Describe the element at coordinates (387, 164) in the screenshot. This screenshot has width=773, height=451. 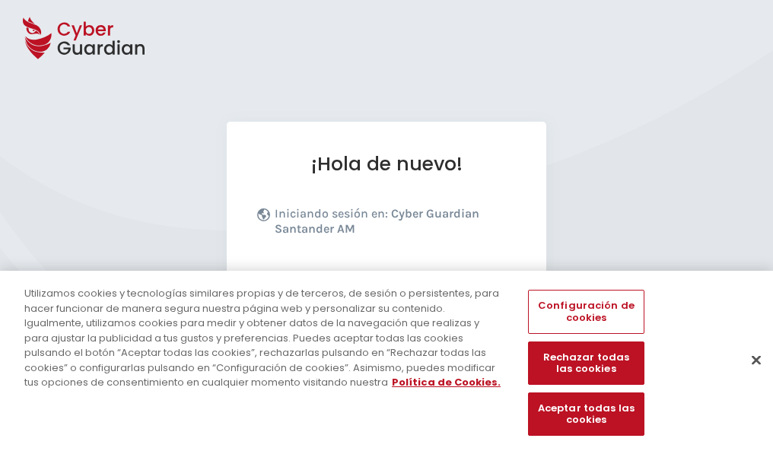
I see `h1: ¡Hola de nuevo!` at that location.